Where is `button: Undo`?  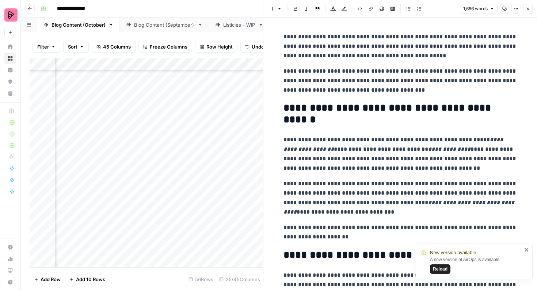
button: Undo is located at coordinates (255, 47).